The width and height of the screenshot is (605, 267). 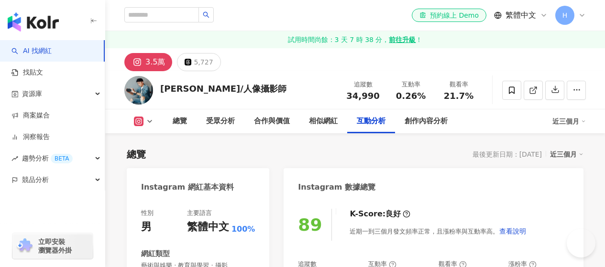 What do you see at coordinates (512, 231) in the screenshot?
I see `button: 查看說明` at bounding box center [512, 231].